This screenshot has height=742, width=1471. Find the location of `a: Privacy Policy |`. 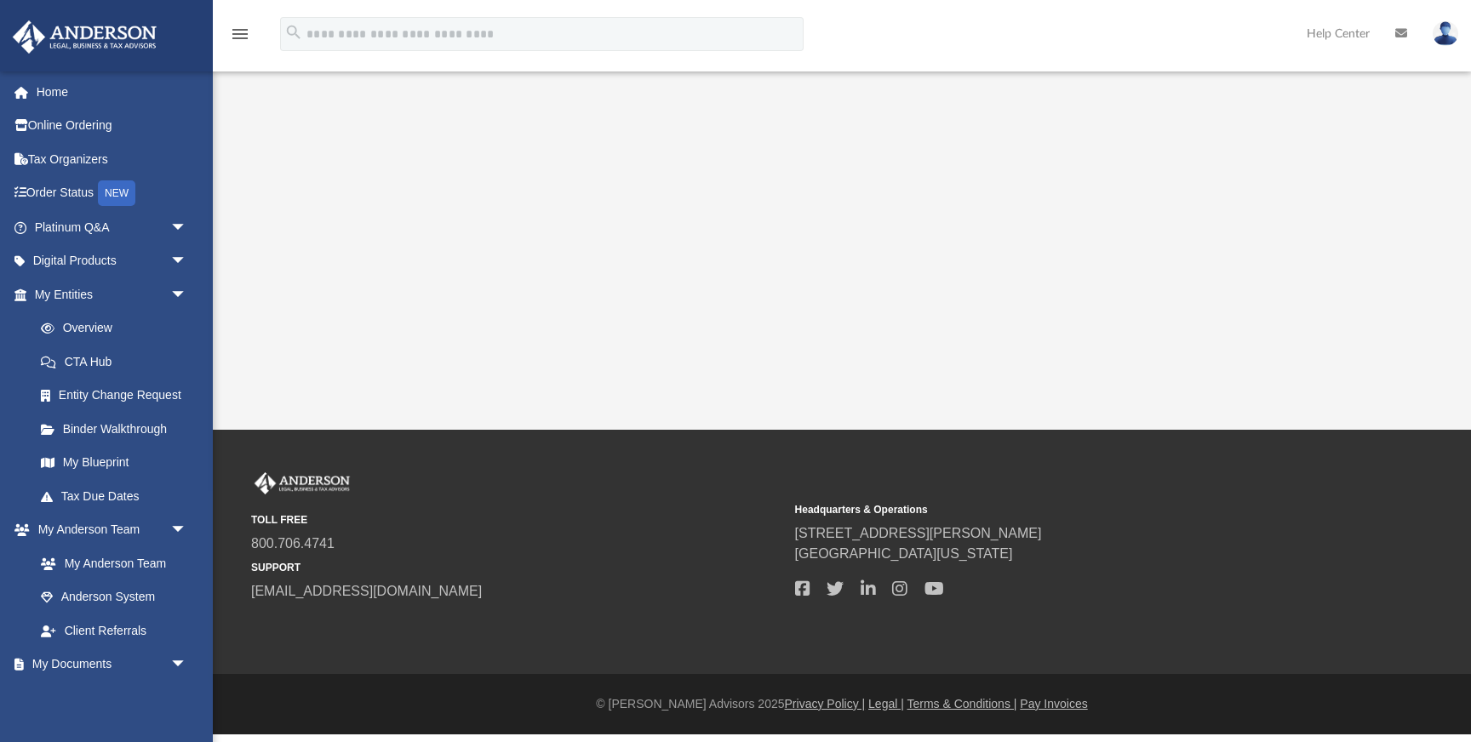

a: Privacy Policy | is located at coordinates (825, 704).